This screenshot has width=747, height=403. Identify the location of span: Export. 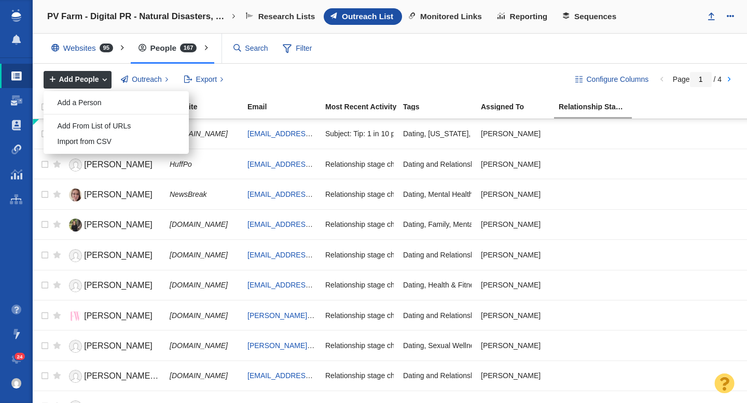
(206, 79).